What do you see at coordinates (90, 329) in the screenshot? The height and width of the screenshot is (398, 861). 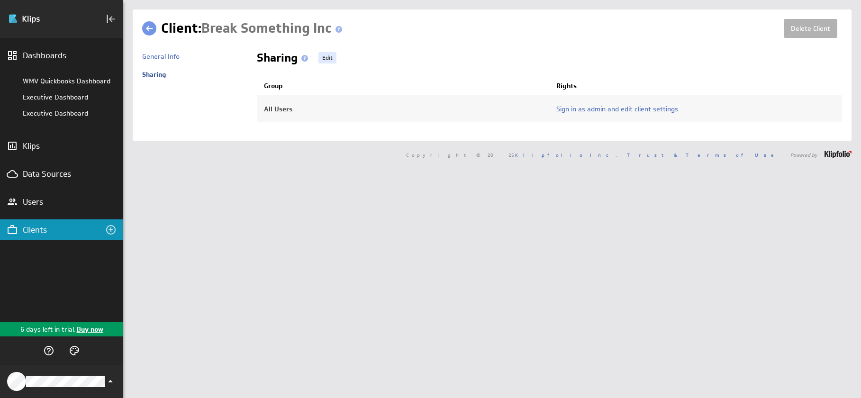 I see `p: Buy now` at bounding box center [90, 329].